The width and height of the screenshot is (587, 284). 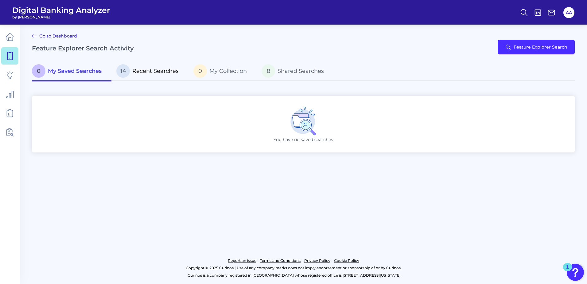 What do you see at coordinates (72, 72) in the screenshot?
I see `a: 0My Saved Searches` at bounding box center [72, 72].